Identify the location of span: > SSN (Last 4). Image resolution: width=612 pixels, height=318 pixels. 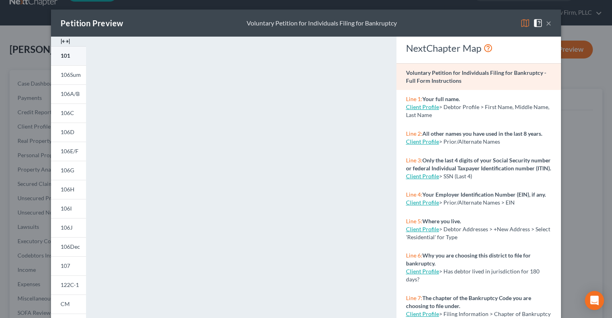
(455, 176).